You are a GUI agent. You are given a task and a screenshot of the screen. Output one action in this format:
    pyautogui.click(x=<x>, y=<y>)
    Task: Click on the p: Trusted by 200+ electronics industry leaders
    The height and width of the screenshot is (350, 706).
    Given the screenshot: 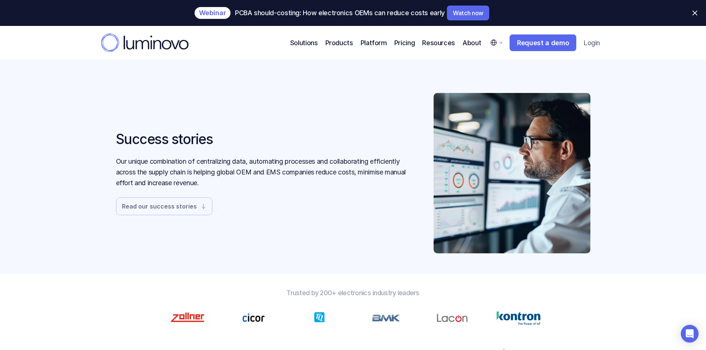 What is the action you would take?
    pyautogui.click(x=353, y=293)
    